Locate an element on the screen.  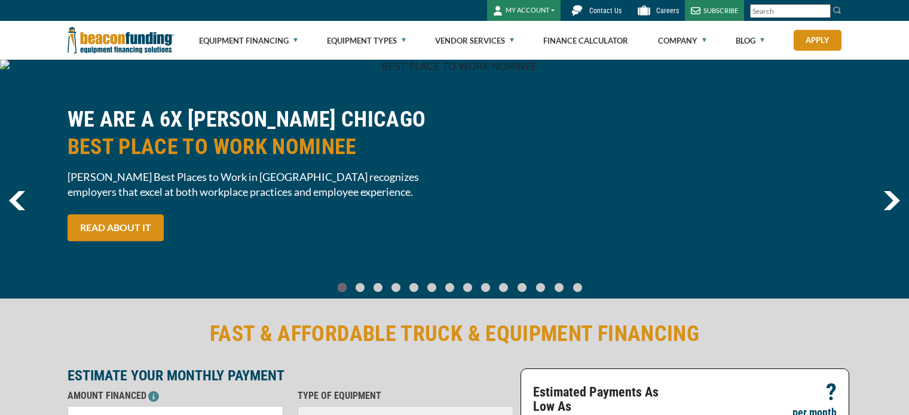
a: Go To Slide 5 is located at coordinates (432, 287).